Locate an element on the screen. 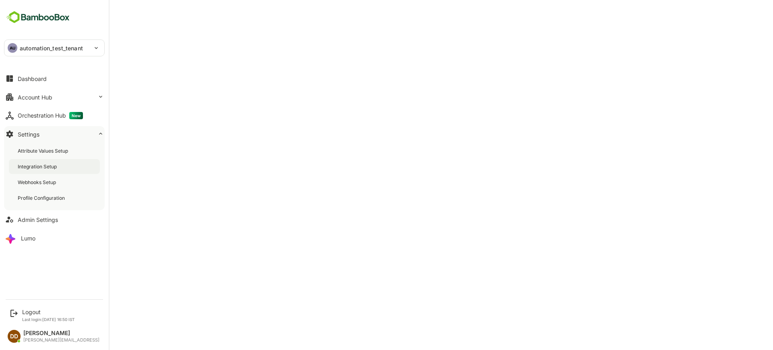  div: DD is located at coordinates (14, 336).